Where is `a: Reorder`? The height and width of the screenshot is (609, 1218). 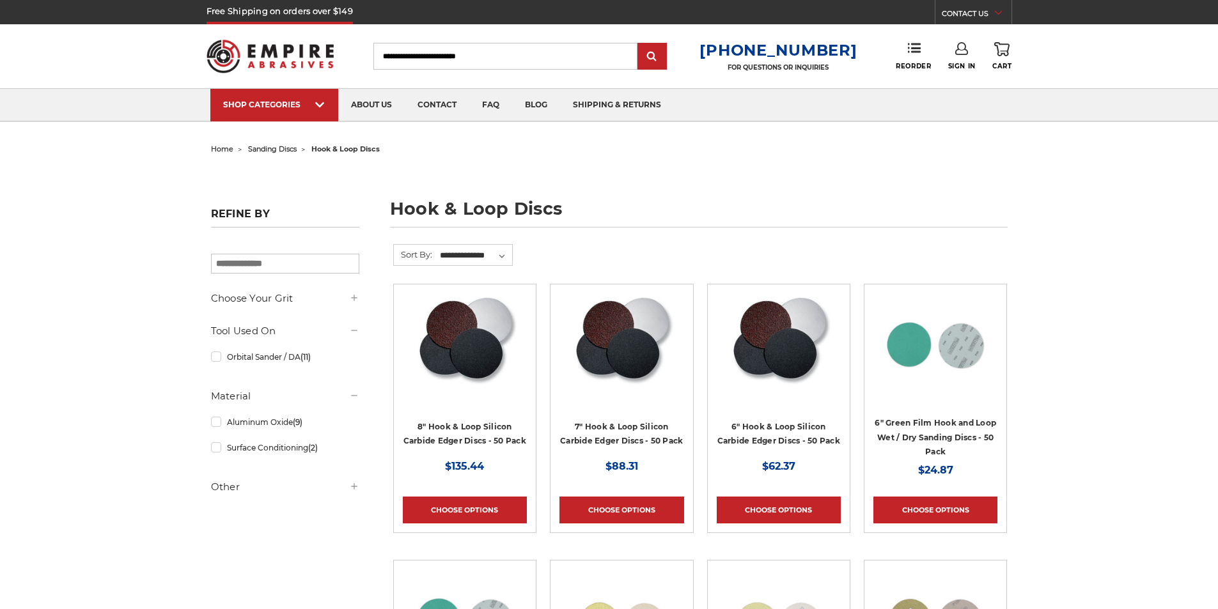 a: Reorder is located at coordinates (913, 56).